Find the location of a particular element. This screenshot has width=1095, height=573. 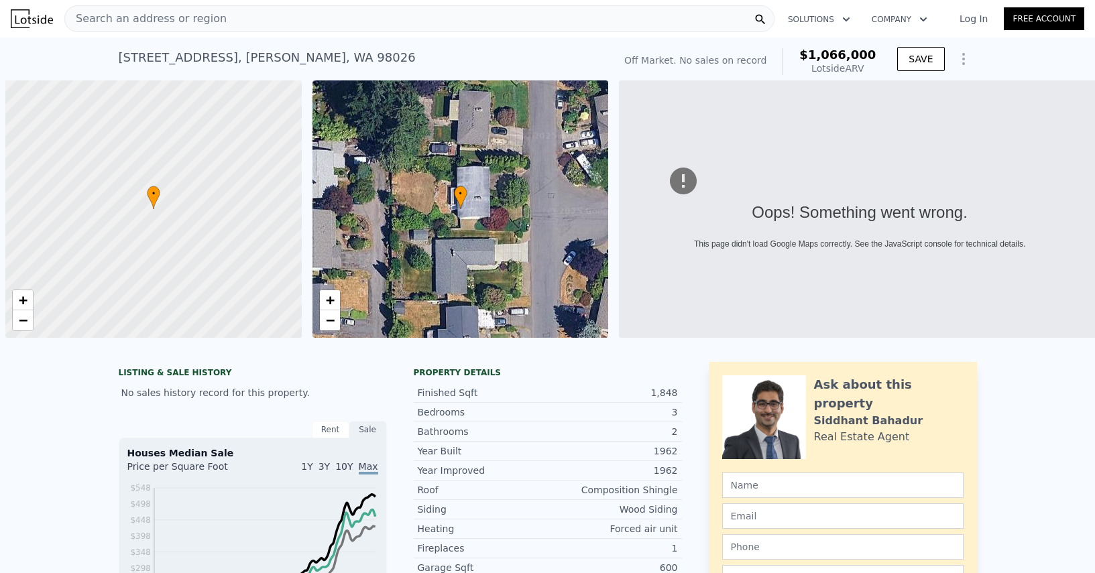

input: Email is located at coordinates (843, 516).